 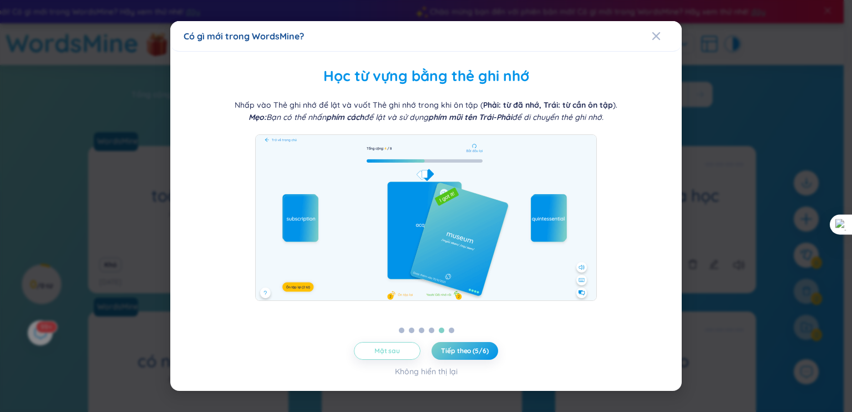 What do you see at coordinates (257, 117) in the screenshot?
I see `font: Mẹo:` at bounding box center [257, 117].